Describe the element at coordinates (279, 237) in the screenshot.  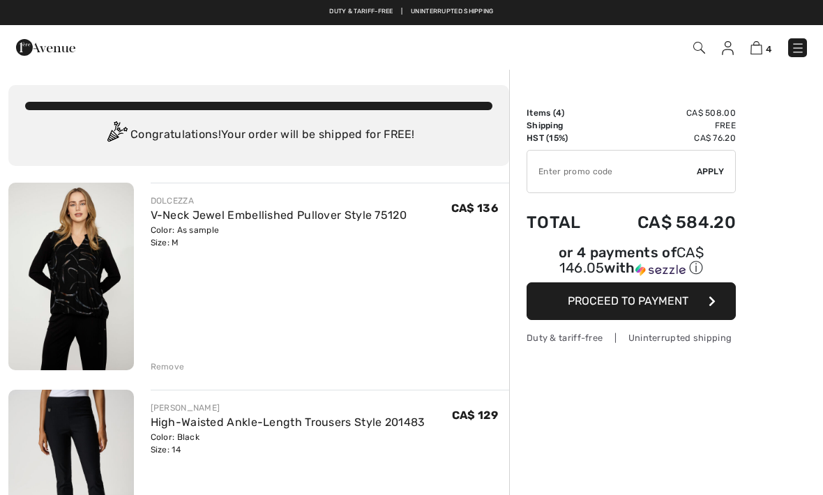
I see `div: Color: As sample Size: M` at that location.